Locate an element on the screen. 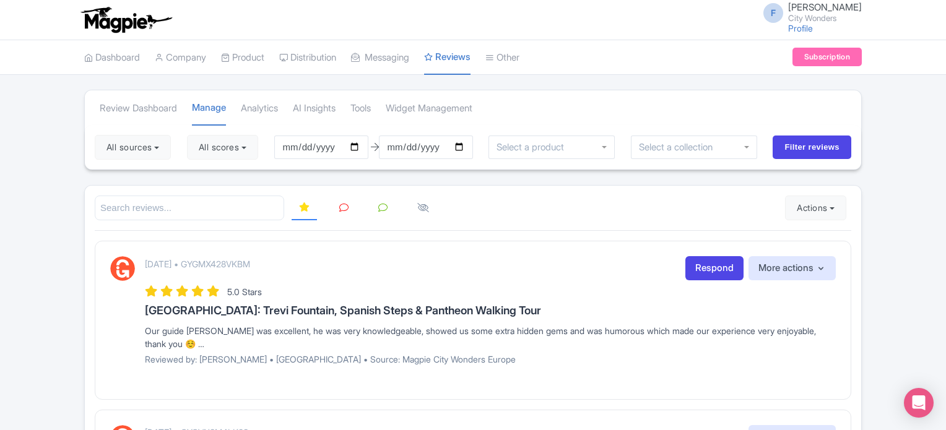 The height and width of the screenshot is (430, 946). a: Dashboard is located at coordinates (112, 58).